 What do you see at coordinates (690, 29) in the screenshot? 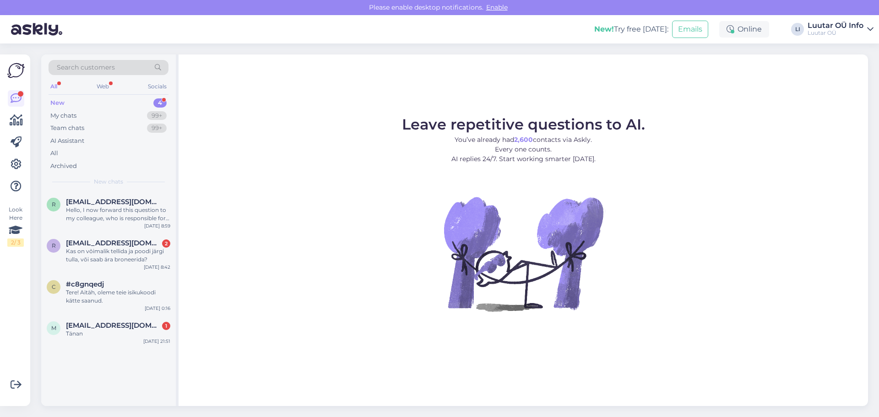
I see `button: Emails` at bounding box center [690, 29].